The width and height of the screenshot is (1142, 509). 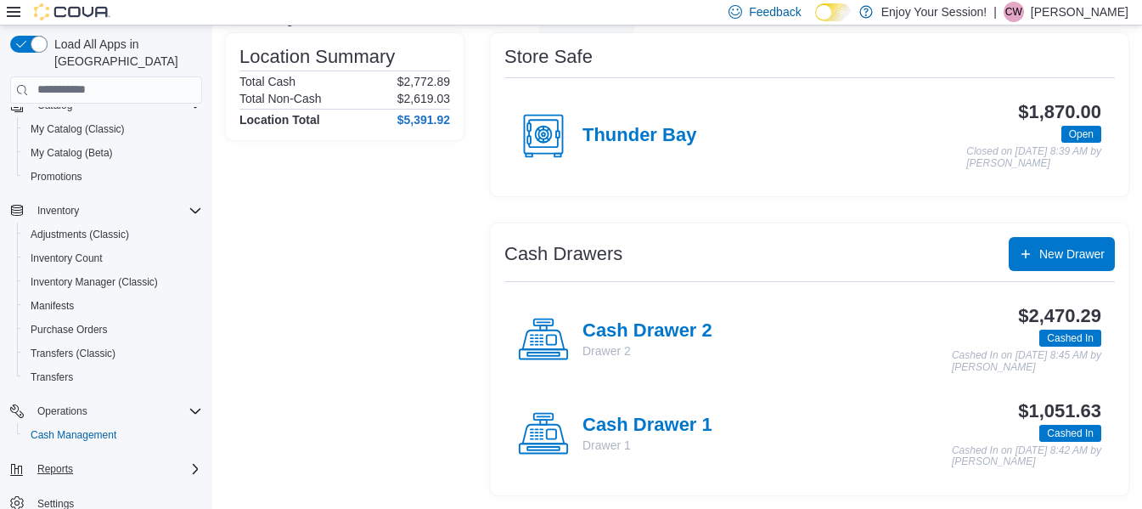 What do you see at coordinates (113, 377) in the screenshot?
I see `button: Transfers` at bounding box center [113, 377].